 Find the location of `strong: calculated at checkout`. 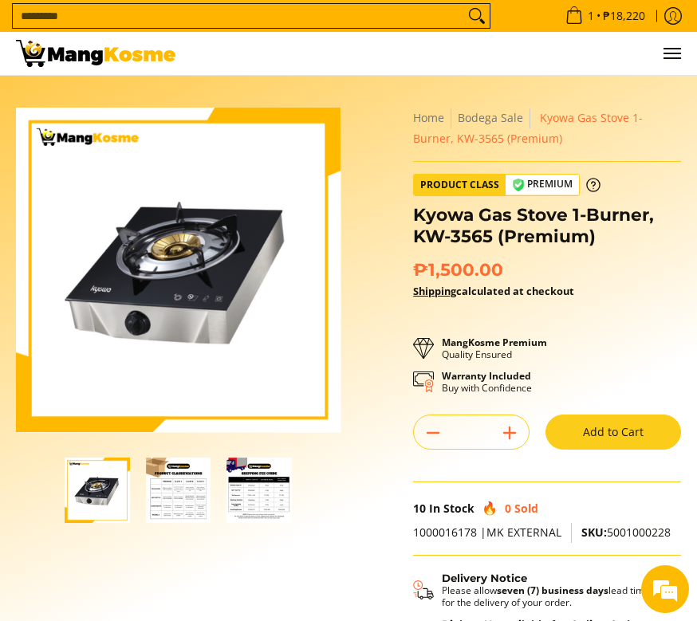

strong: calculated at checkout is located at coordinates (493, 291).